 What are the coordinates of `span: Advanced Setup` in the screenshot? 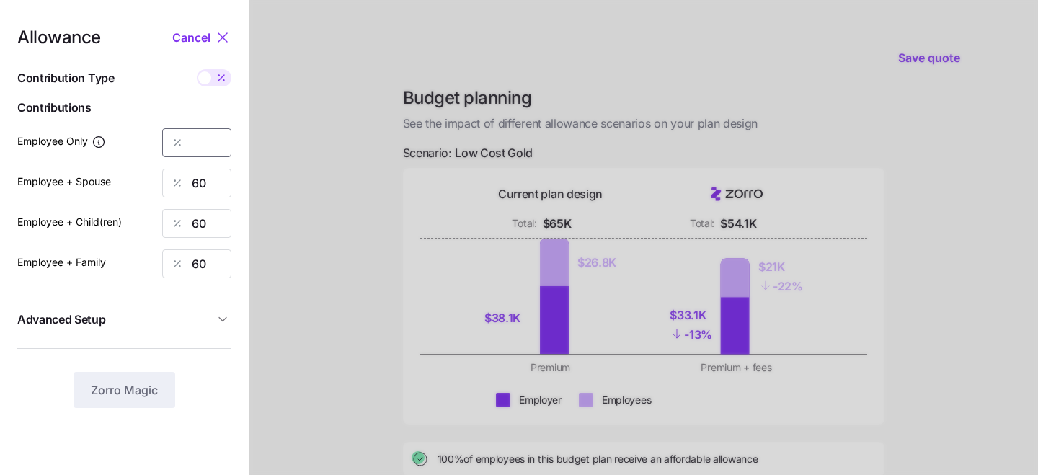 It's located at (61, 319).